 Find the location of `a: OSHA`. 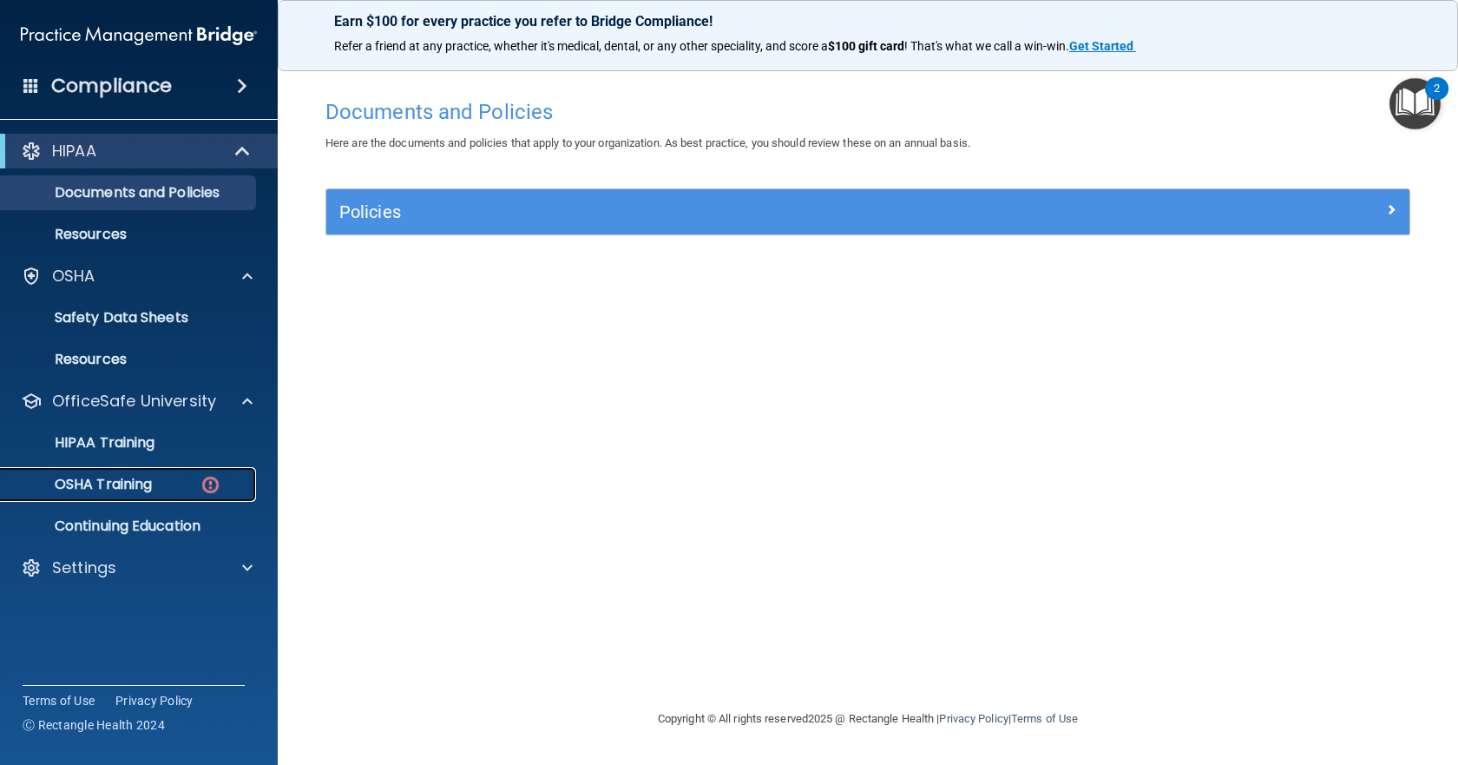

a: OSHA is located at coordinates (136, 276).